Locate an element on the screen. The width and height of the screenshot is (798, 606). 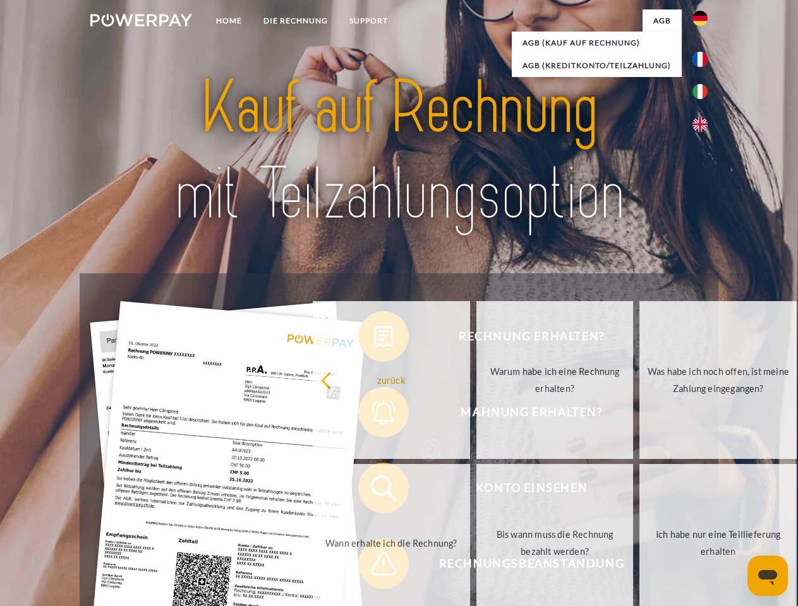
a: AGB (Kauf auf Rechnung) is located at coordinates (596, 43).